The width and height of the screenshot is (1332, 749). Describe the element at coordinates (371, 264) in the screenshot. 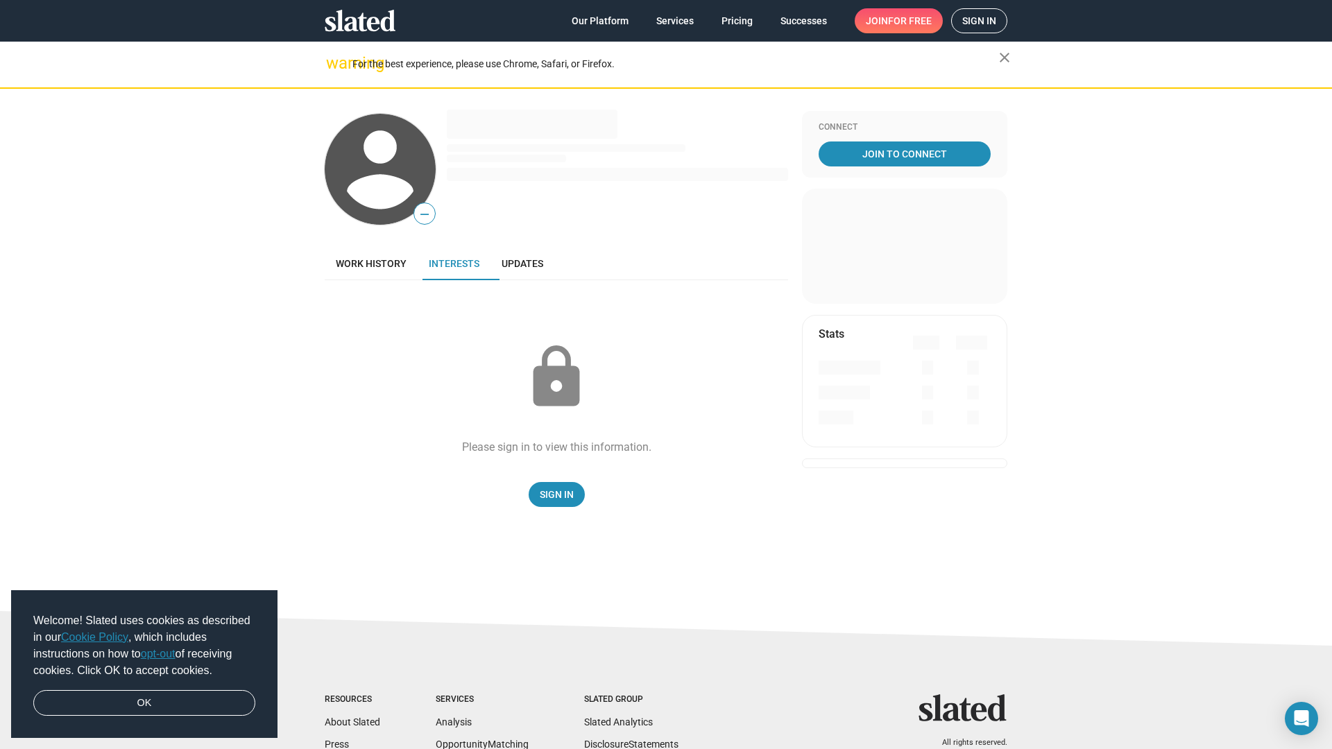

I see `a: Work history` at that location.